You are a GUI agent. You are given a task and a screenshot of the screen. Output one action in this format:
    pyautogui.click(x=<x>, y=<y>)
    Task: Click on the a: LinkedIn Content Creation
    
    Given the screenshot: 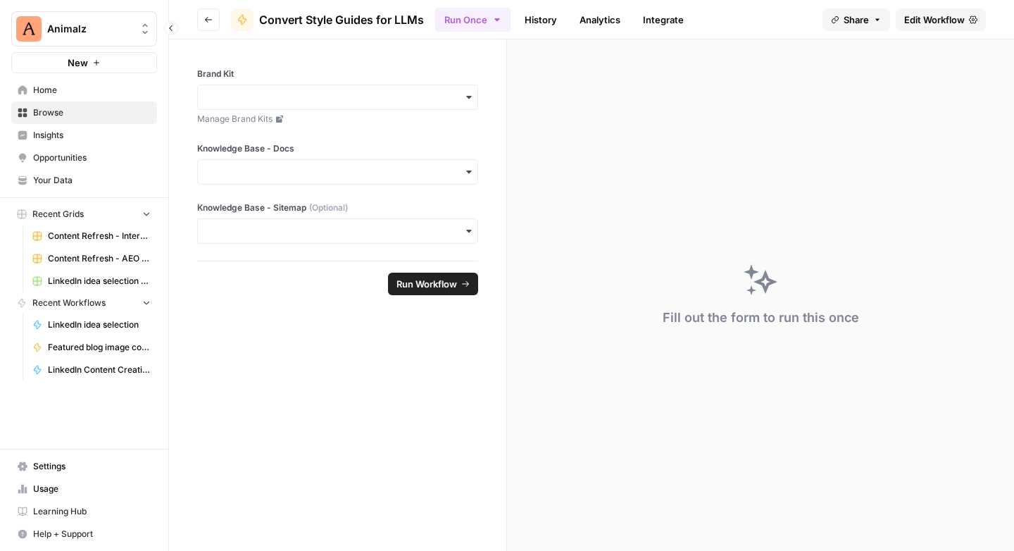 What is the action you would take?
    pyautogui.click(x=92, y=370)
    